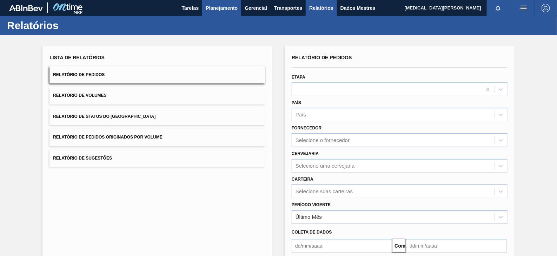 The width and height of the screenshot is (557, 256). Describe the element at coordinates (288, 8) in the screenshot. I see `font: Transportes` at that location.